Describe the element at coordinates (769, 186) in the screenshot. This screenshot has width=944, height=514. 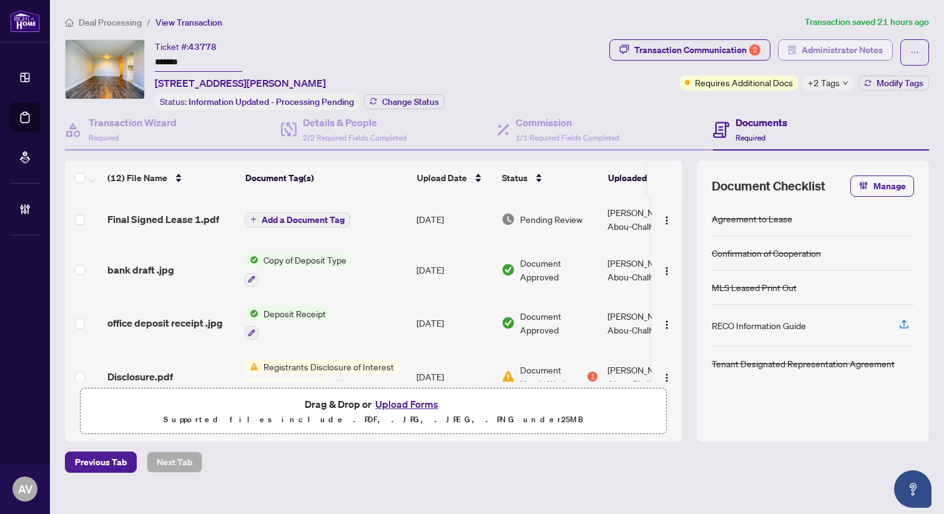
I see `span: Document Checklist` at that location.